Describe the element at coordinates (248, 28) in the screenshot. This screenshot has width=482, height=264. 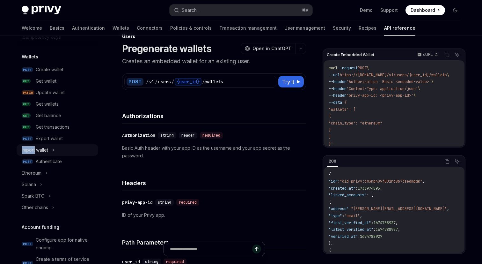
I see `a: Transaction management` at that location.